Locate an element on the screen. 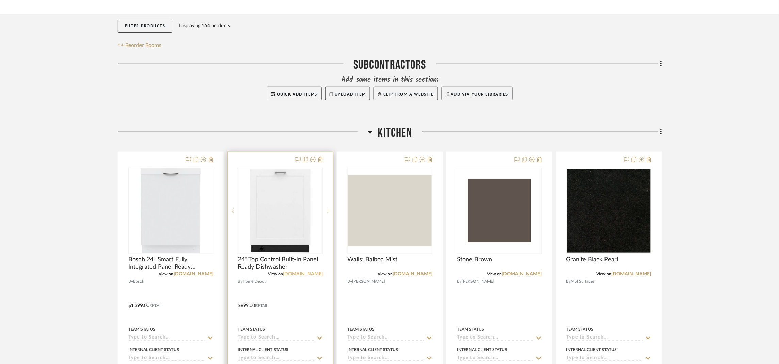 This screenshot has height=364, width=779. span: Kitchen is located at coordinates (395, 133).